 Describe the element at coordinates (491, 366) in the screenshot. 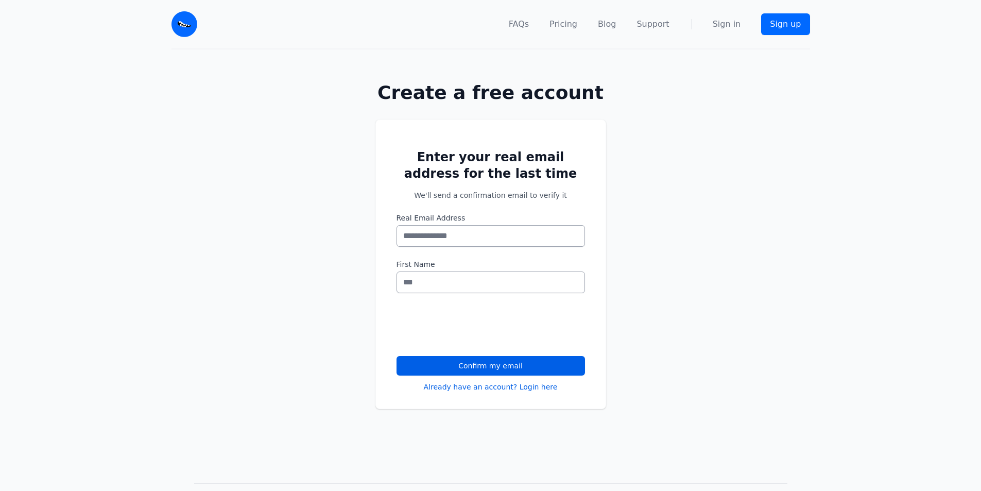

I see `button: Confirm my email` at that location.